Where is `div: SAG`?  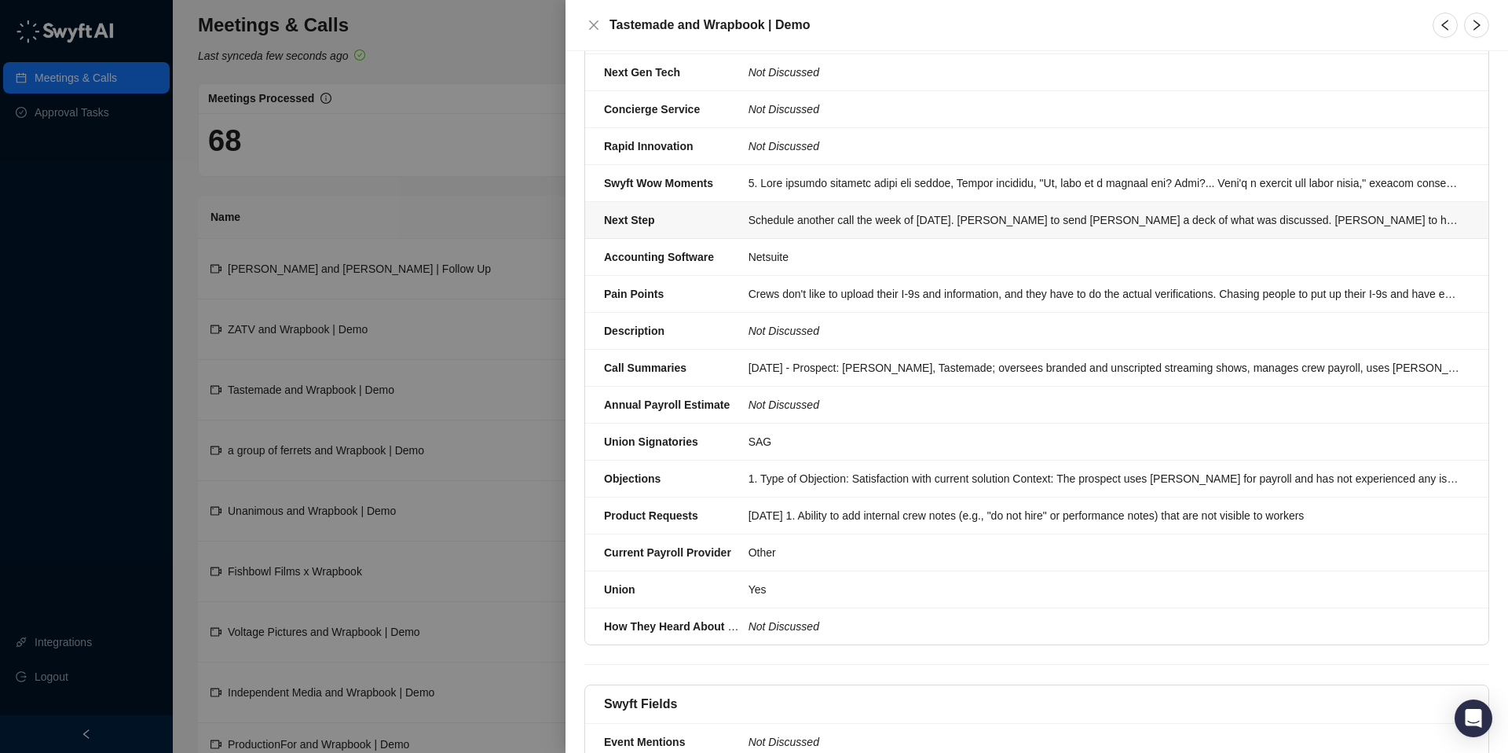
div: SAG is located at coordinates (1104, 441).